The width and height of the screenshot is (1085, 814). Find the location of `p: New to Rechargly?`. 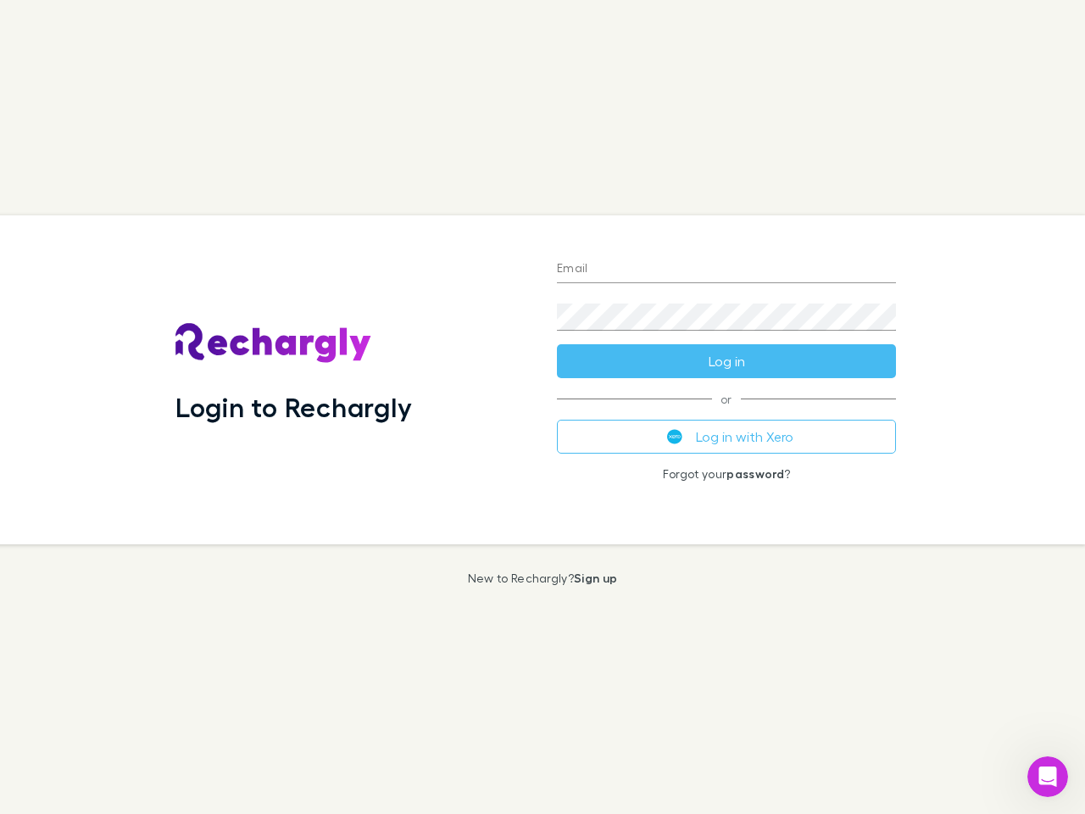

p: New to Rechargly? is located at coordinates (542, 578).